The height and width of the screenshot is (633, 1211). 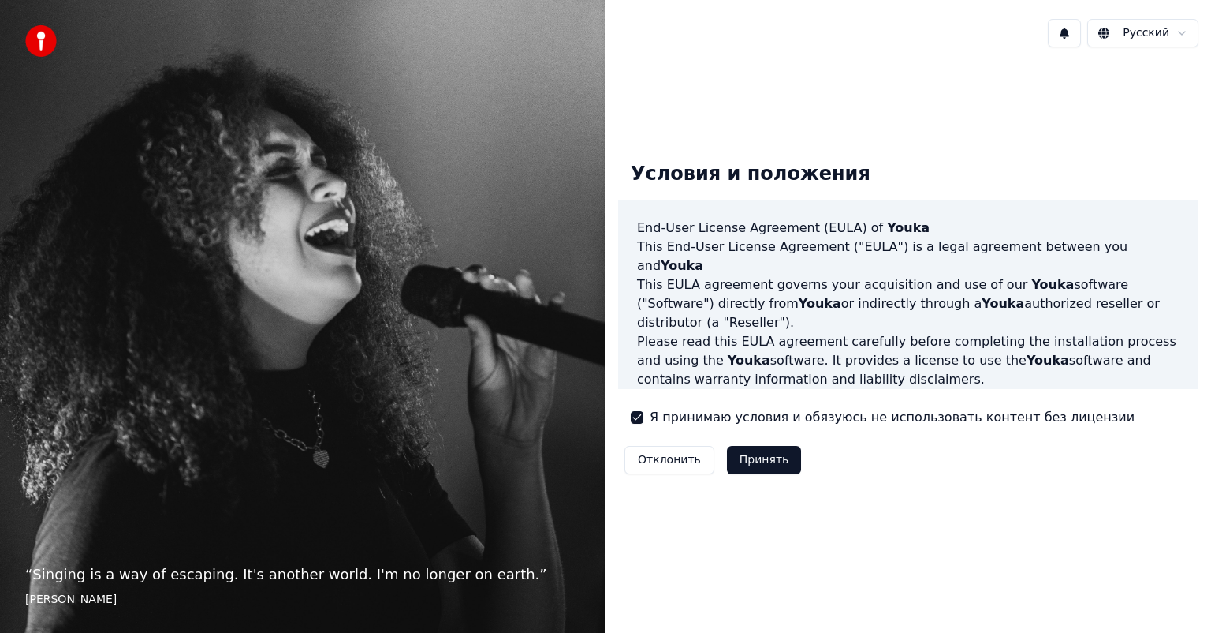 What do you see at coordinates (751, 174) in the screenshot?
I see `div: Условия и положения` at bounding box center [751, 174].